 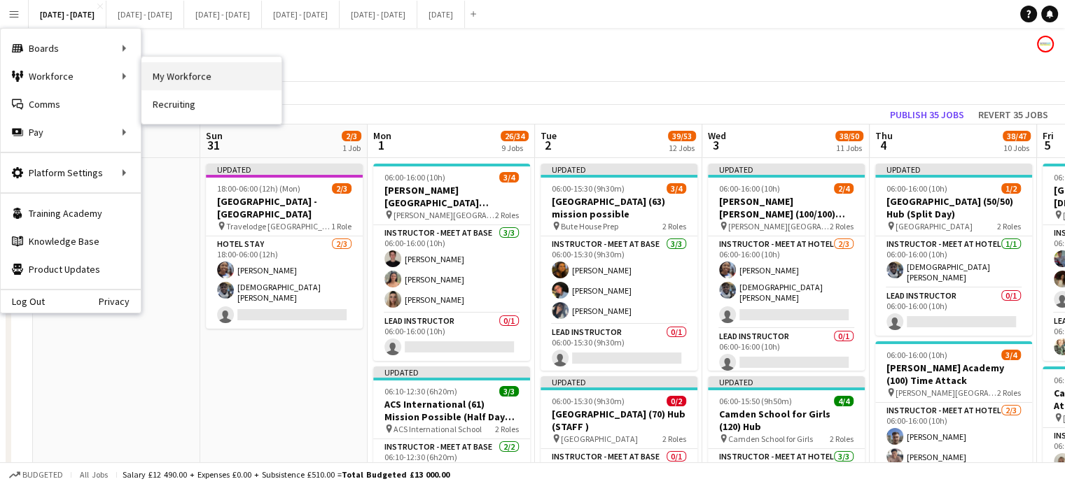 I want to click on span: All jobs, so click(x=94, y=475).